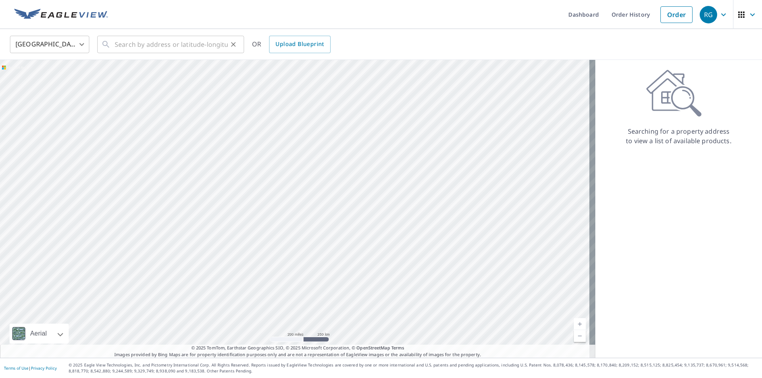 This screenshot has width=762, height=378. I want to click on a: Privacy Policy, so click(44, 368).